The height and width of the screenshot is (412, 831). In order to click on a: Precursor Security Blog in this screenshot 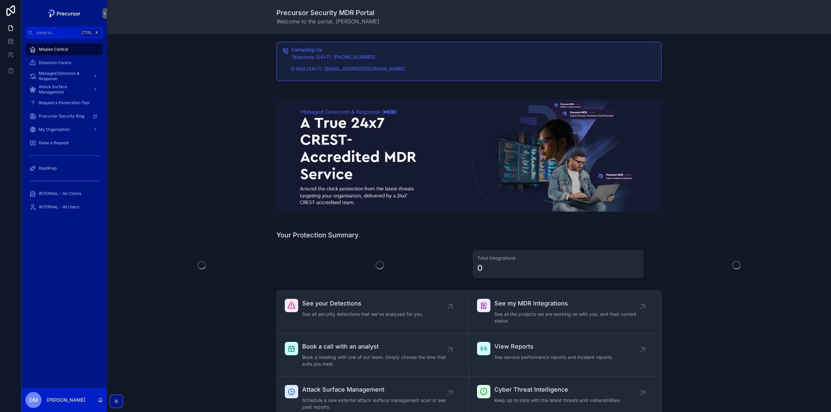, I will do `click(64, 116)`.